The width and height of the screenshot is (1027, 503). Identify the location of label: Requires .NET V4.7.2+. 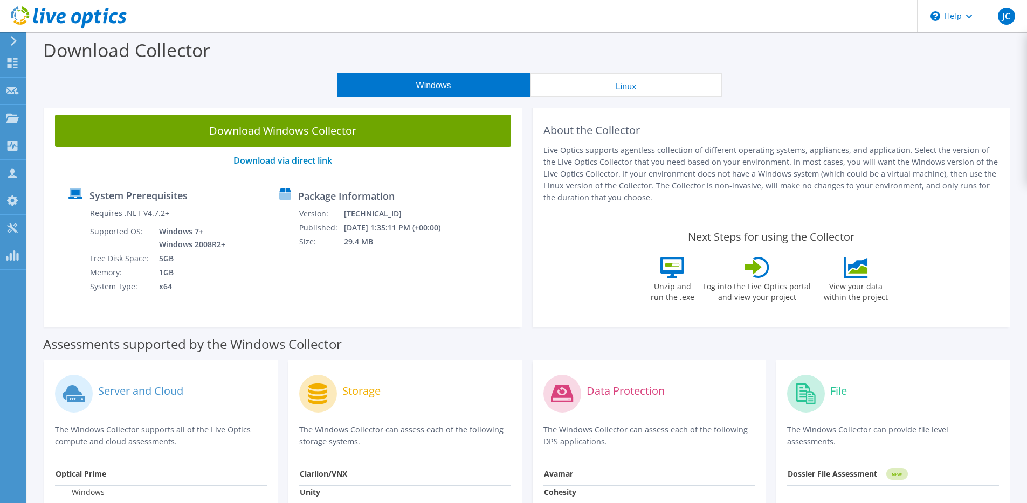
(129, 213).